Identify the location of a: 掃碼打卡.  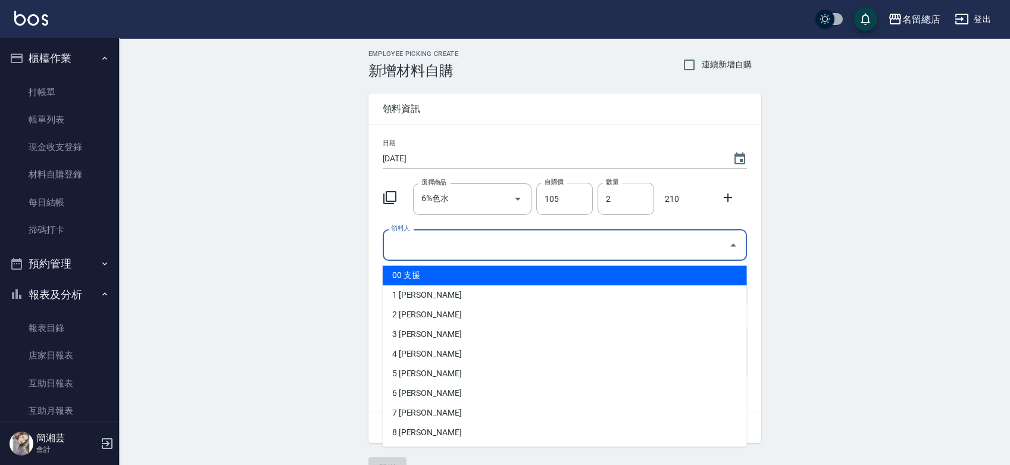
(60, 230).